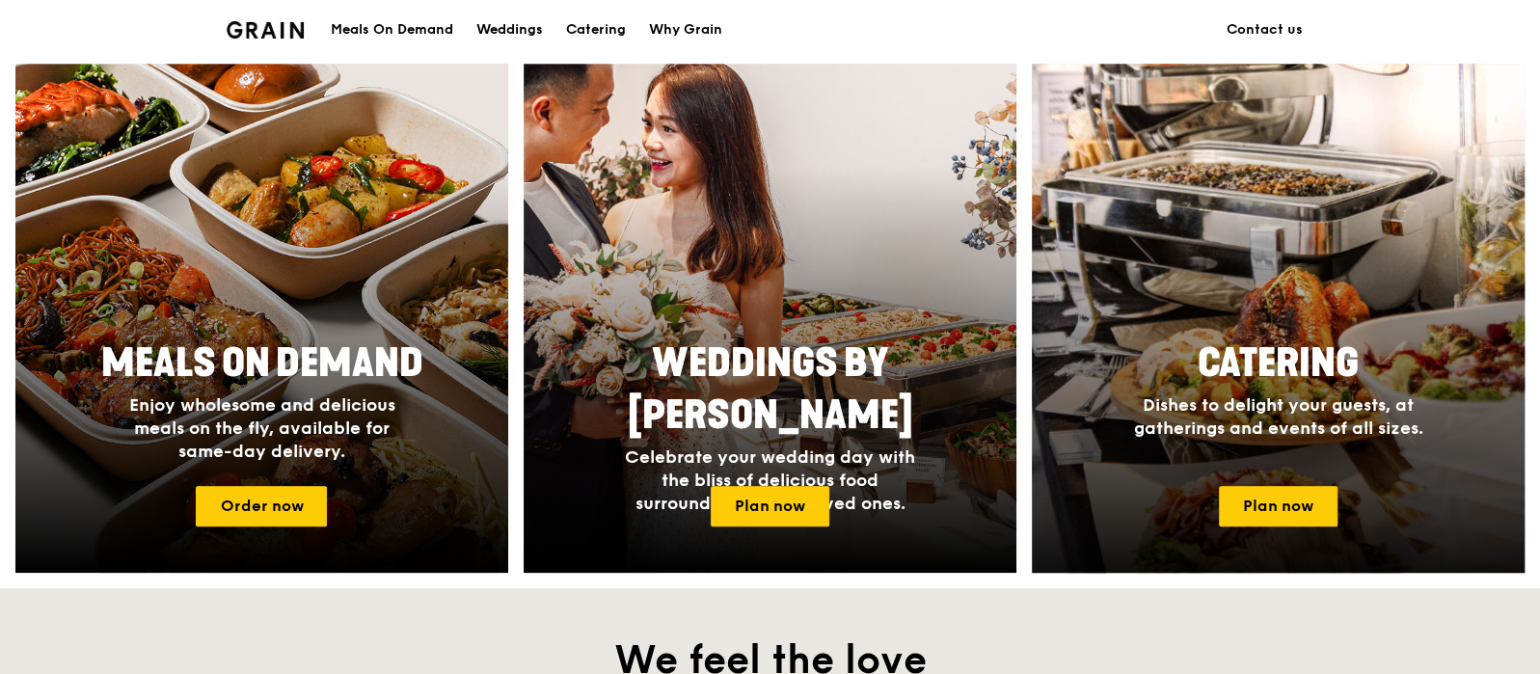 The width and height of the screenshot is (1540, 674). What do you see at coordinates (596, 30) in the screenshot?
I see `div: Catering` at bounding box center [596, 30].